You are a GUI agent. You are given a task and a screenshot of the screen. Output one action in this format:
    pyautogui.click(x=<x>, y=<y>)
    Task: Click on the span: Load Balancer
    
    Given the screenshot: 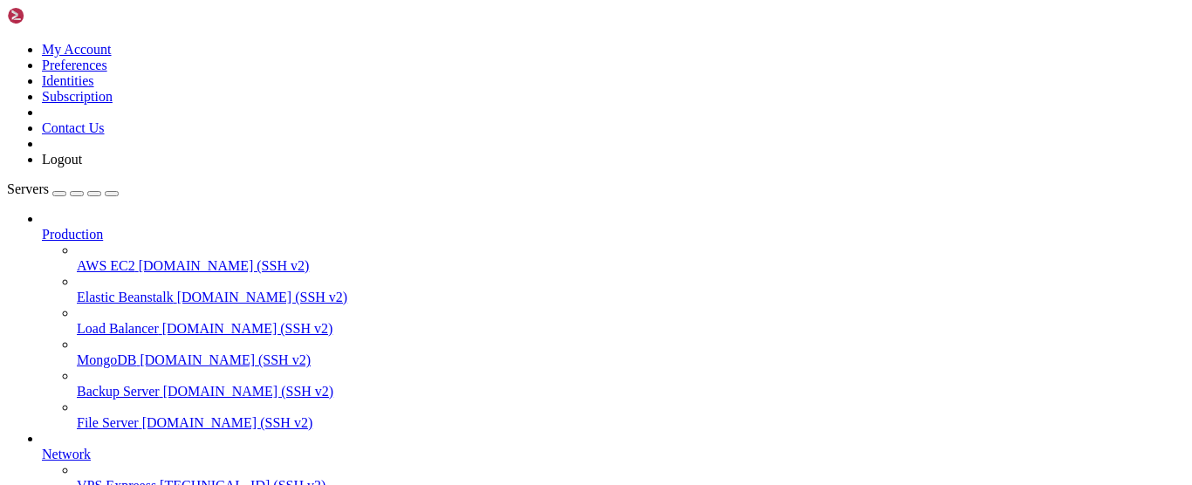 What is the action you would take?
    pyautogui.click(x=118, y=328)
    